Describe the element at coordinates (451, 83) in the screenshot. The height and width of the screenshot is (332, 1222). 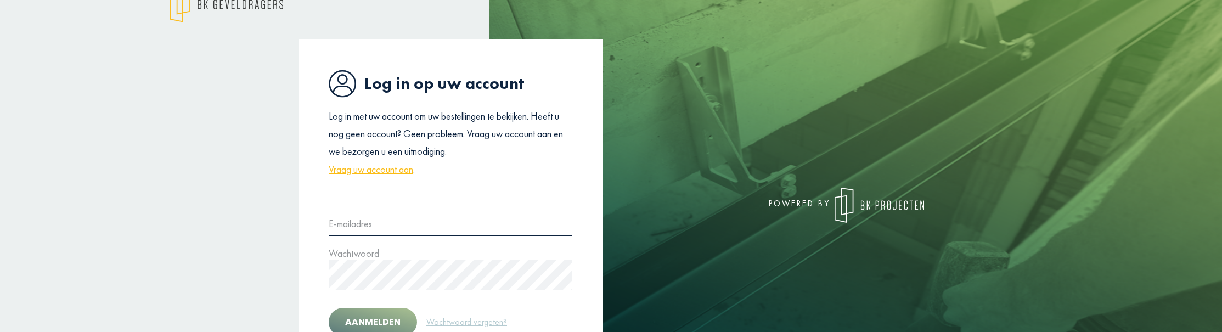
I see `h1: Log in op uw account` at that location.